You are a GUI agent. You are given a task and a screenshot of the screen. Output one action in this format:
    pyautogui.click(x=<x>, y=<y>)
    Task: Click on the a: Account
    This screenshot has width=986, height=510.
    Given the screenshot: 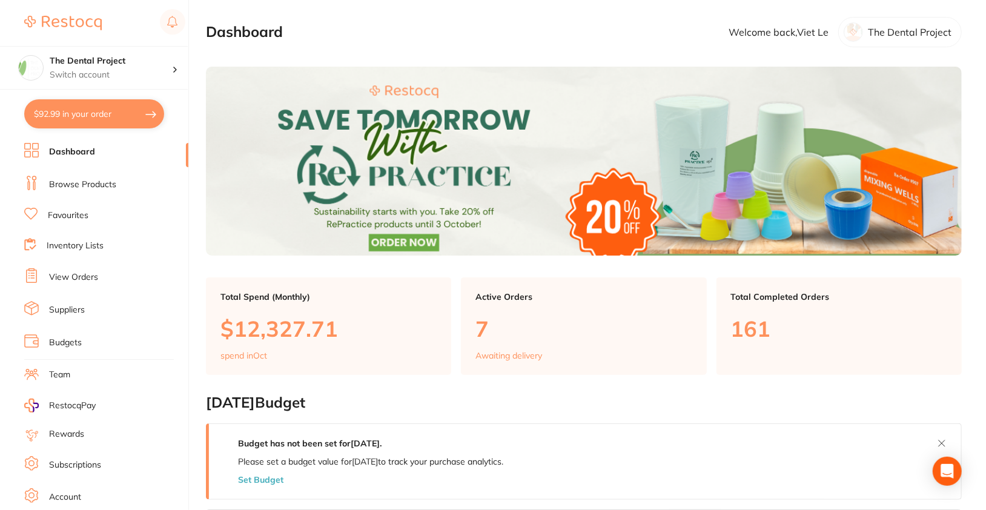 What is the action you would take?
    pyautogui.click(x=65, y=497)
    